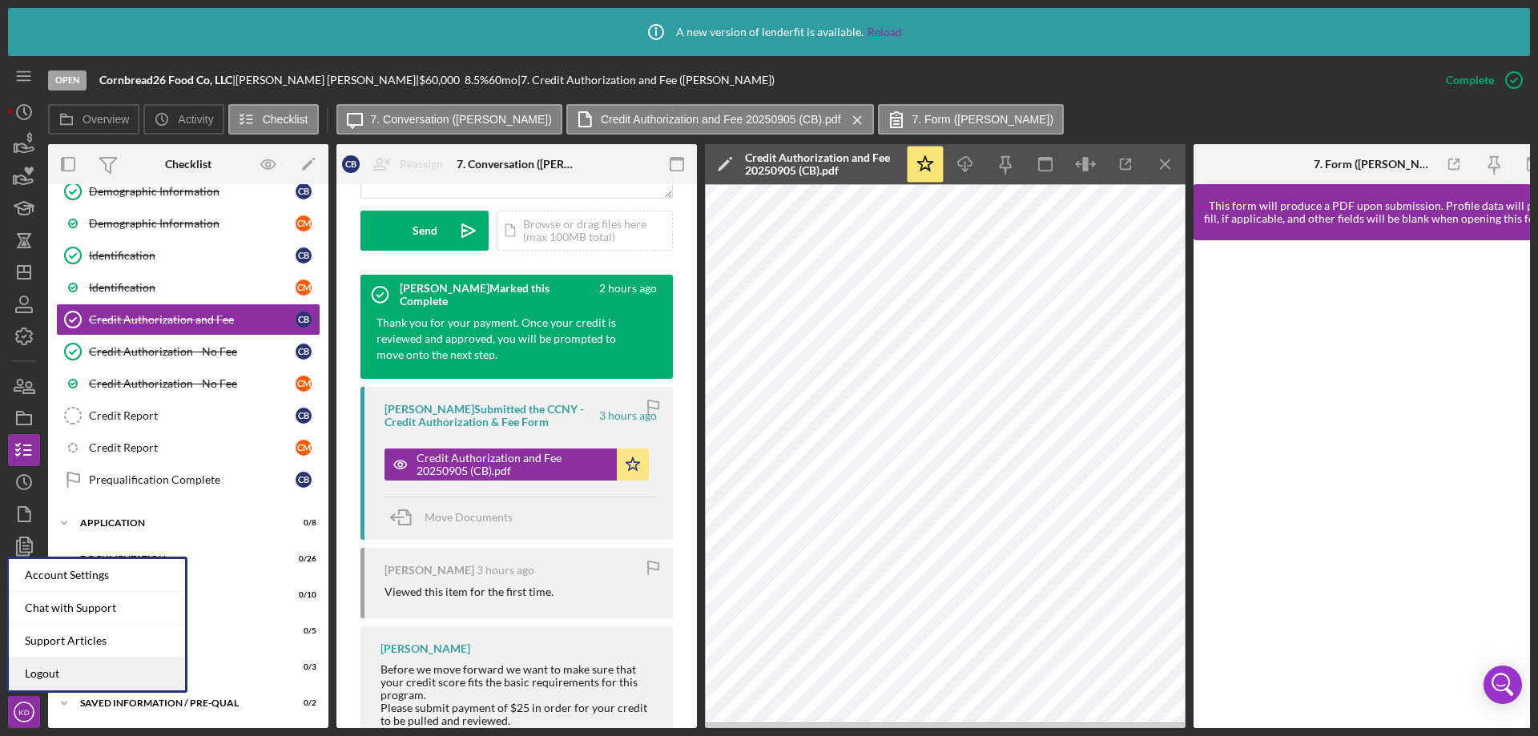 The width and height of the screenshot is (1538, 736). What do you see at coordinates (23, 712) in the screenshot?
I see `text: KD` at bounding box center [23, 712].